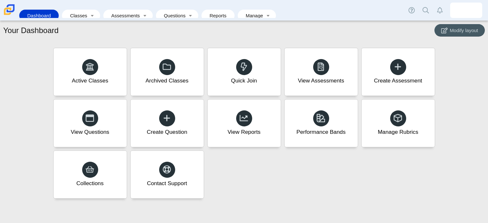 The image size is (488, 223). I want to click on div: Performance Bands, so click(321, 132).